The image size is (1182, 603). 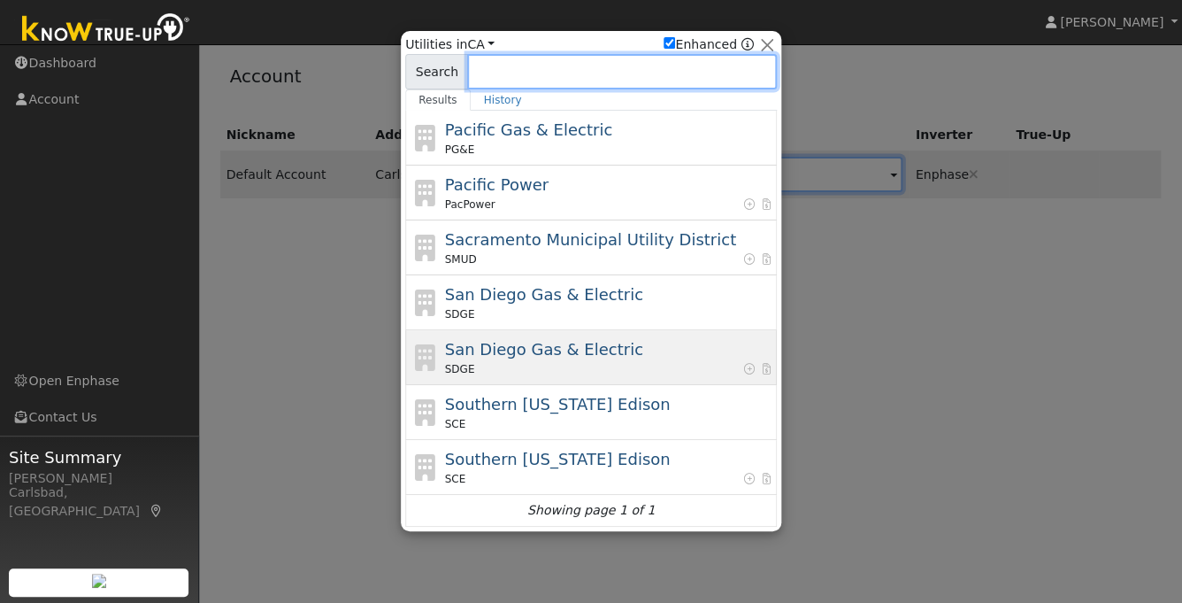 I want to click on a: Enhanced Providers, so click(x=748, y=44).